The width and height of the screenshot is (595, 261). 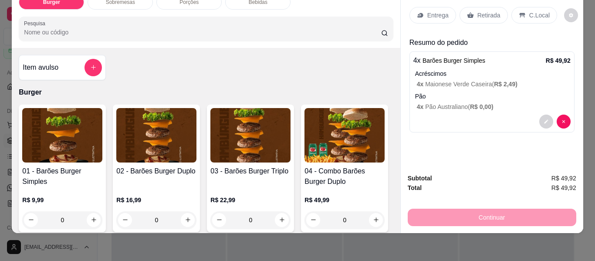 What do you see at coordinates (494, 107) in the screenshot?
I see `p: Pão Australiano (` at bounding box center [494, 107].